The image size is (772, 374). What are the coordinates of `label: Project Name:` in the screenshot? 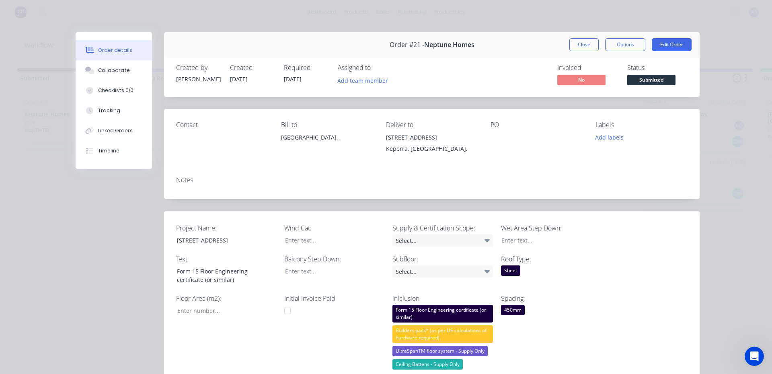 It's located at (226, 228).